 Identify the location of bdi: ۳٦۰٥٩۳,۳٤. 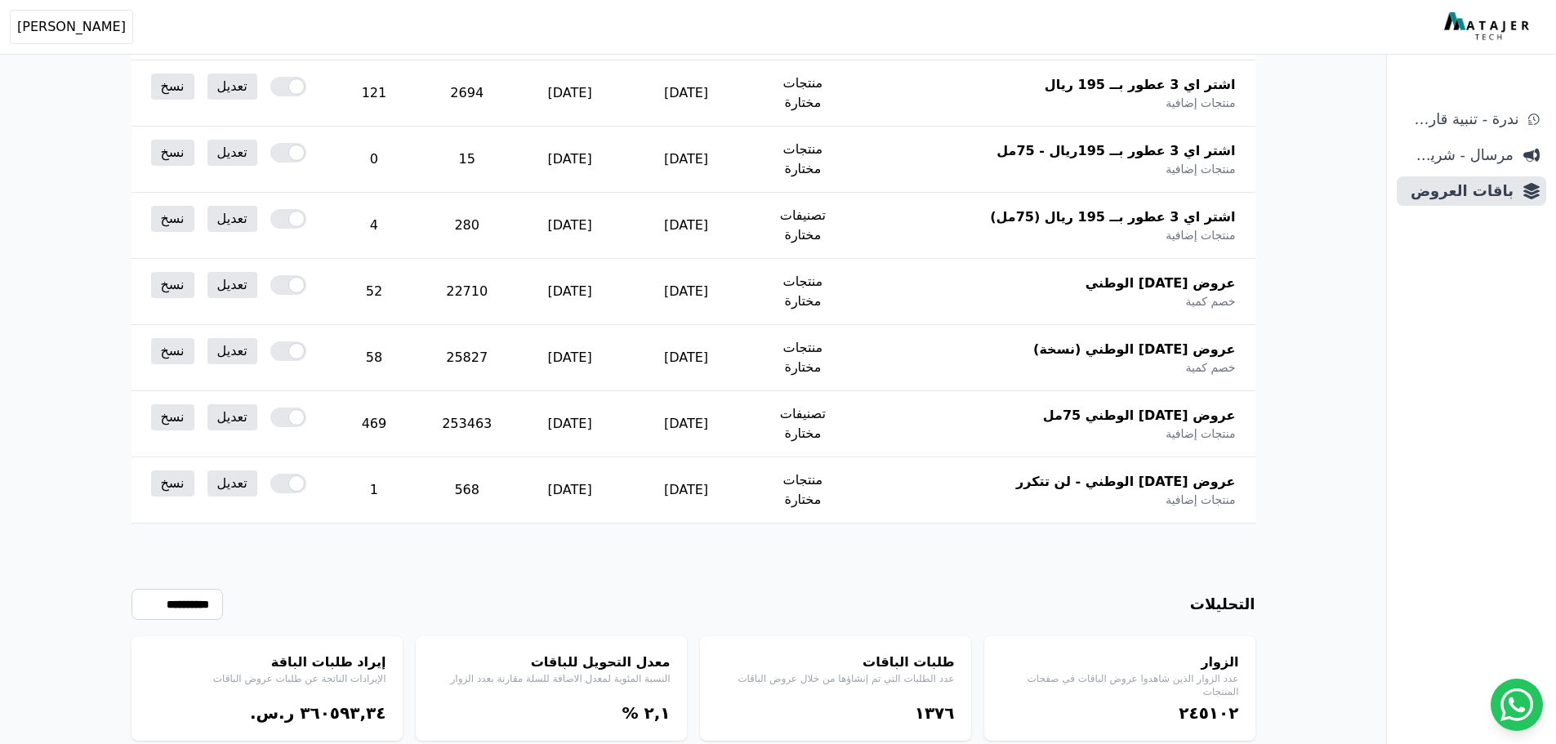
(342, 713).